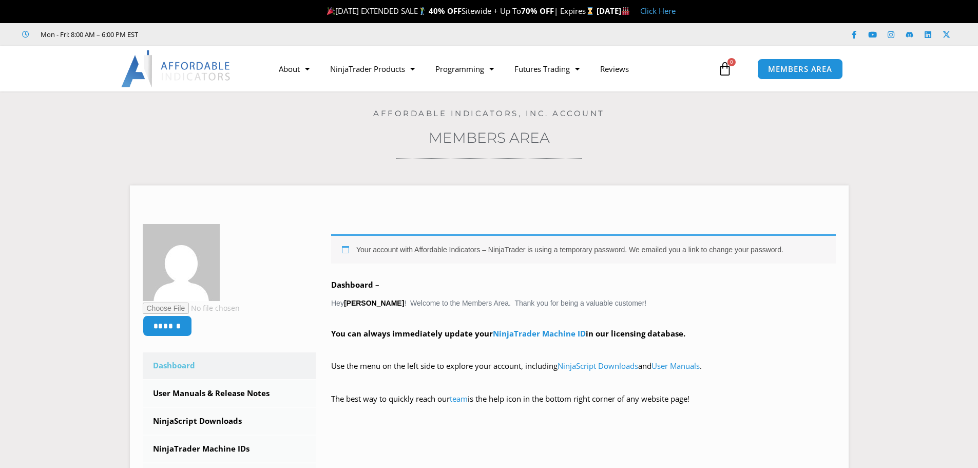 The height and width of the screenshot is (468, 978). I want to click on p: Use the menu on the left side to explore your account, including and ., so click(583, 373).